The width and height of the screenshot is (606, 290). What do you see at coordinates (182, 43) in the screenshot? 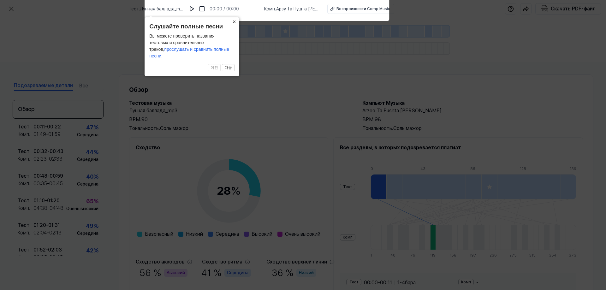
I see `font: Вы можете проверить названия тестовых и сравнительных треков,` at bounding box center [182, 43].